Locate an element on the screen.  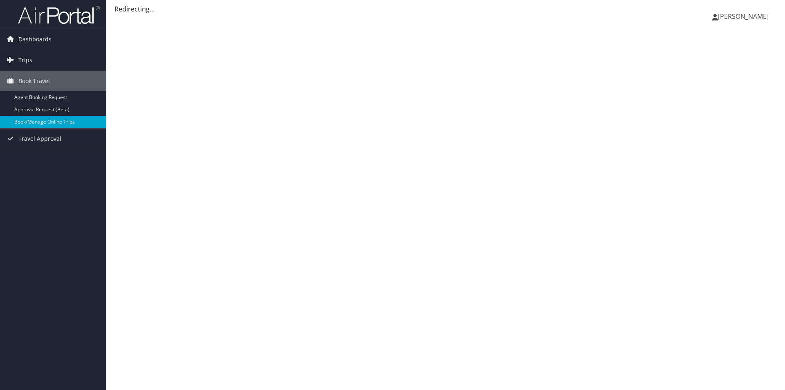
span: Book Travel is located at coordinates (34, 81).